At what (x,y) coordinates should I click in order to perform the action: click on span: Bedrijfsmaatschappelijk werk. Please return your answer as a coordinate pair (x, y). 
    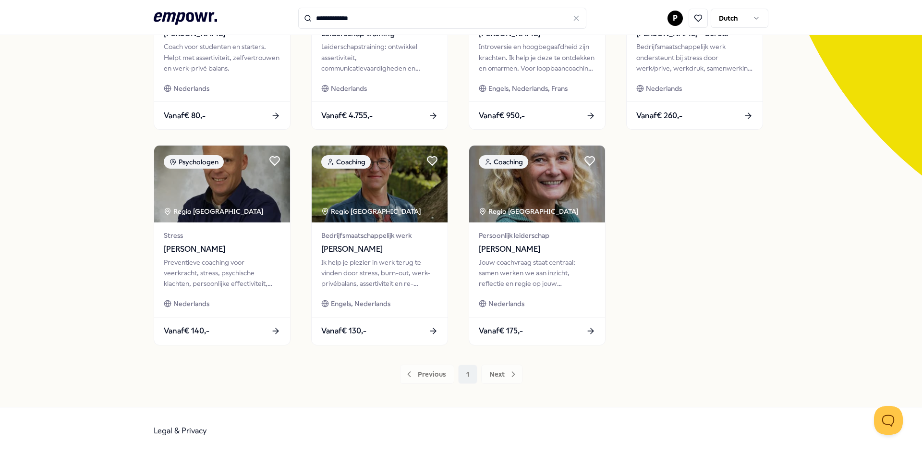
    Looking at the image, I should click on (379, 235).